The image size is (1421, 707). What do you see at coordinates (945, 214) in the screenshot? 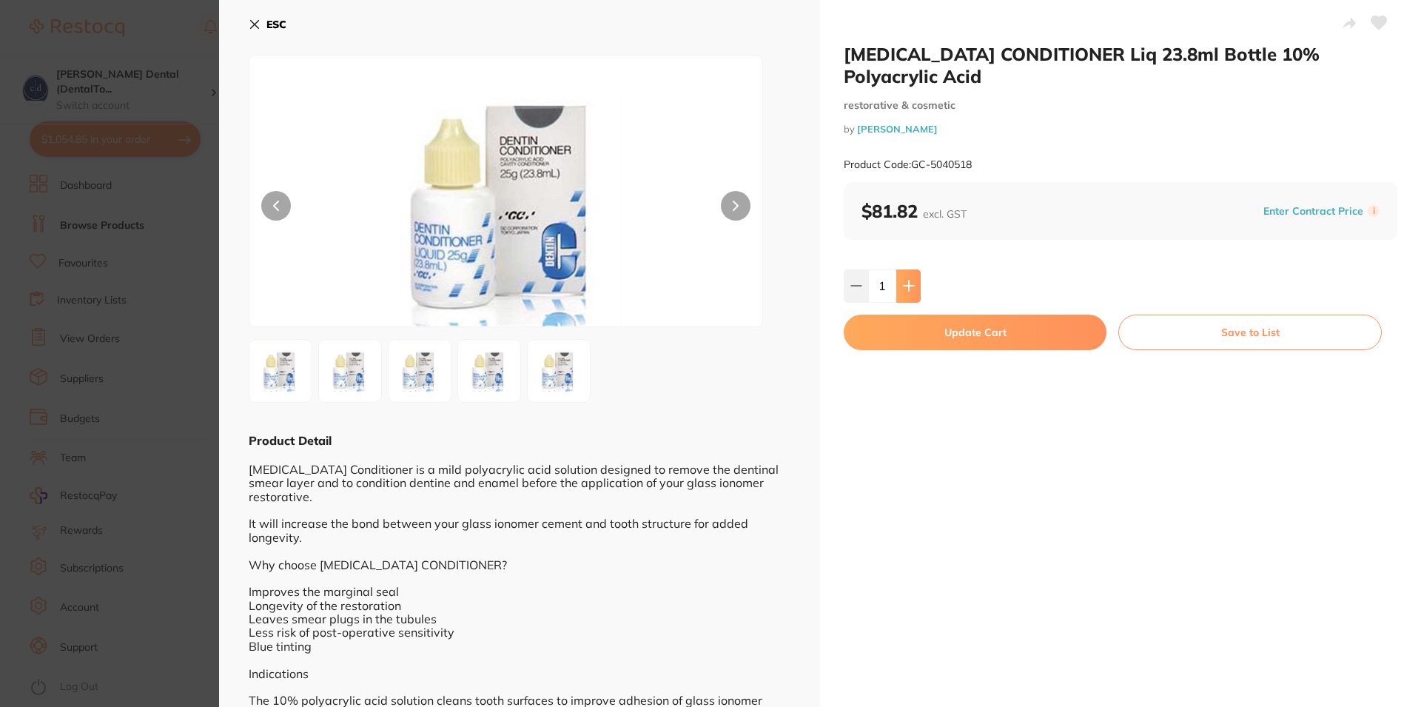
I see `span: excl. GST` at bounding box center [945, 214].